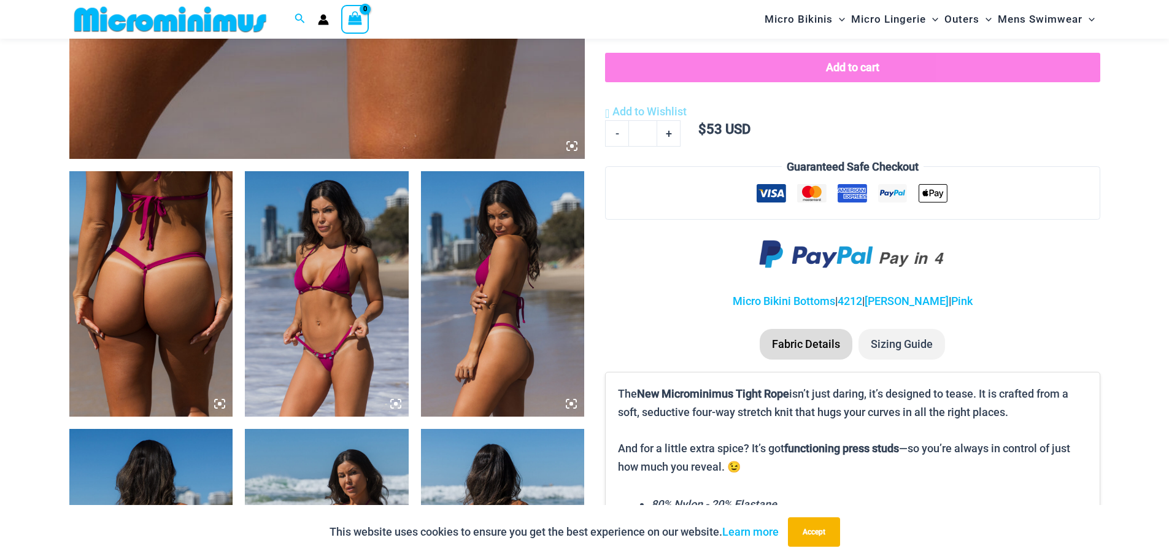  I want to click on a: Search icon link, so click(300, 19).